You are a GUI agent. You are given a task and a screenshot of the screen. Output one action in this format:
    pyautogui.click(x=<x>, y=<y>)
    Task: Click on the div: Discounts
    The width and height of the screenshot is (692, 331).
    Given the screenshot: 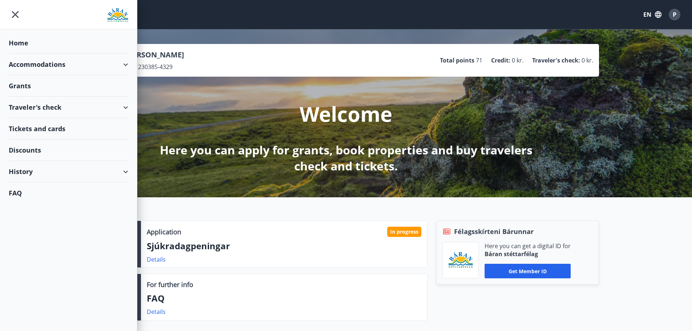 What is the action you would take?
    pyautogui.click(x=68, y=150)
    